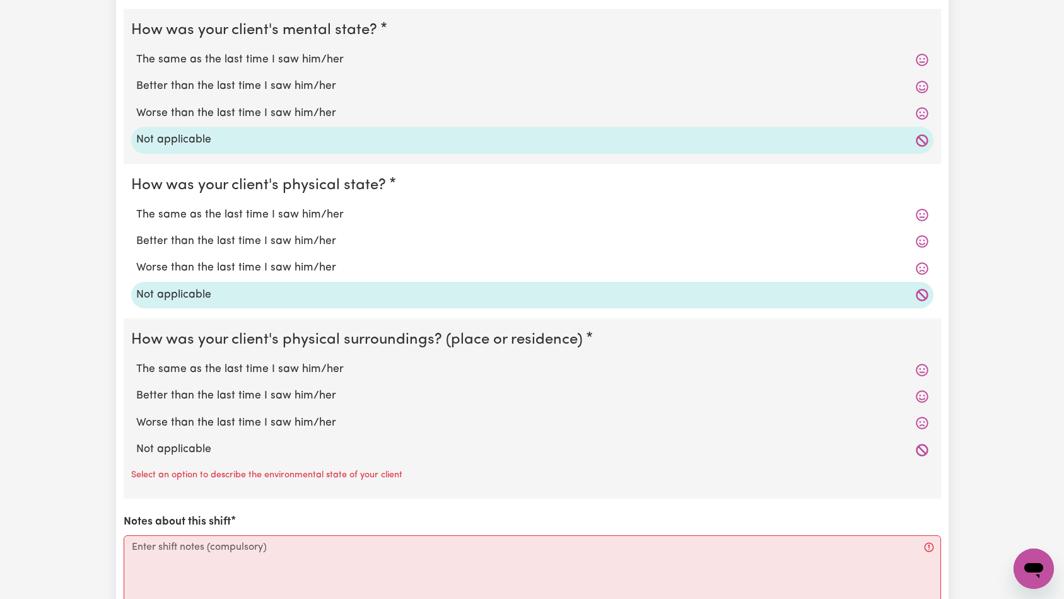 The height and width of the screenshot is (599, 1064). I want to click on label: Notes about this shift, so click(177, 522).